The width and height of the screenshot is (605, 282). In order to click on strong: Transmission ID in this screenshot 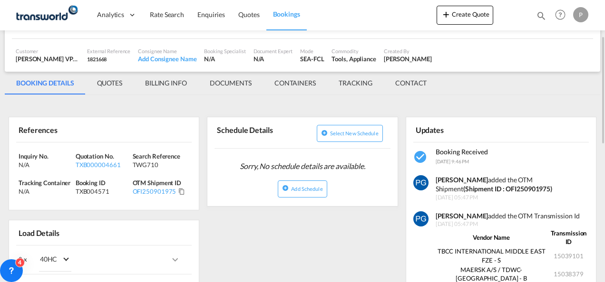, I will do `click(569, 238)`.